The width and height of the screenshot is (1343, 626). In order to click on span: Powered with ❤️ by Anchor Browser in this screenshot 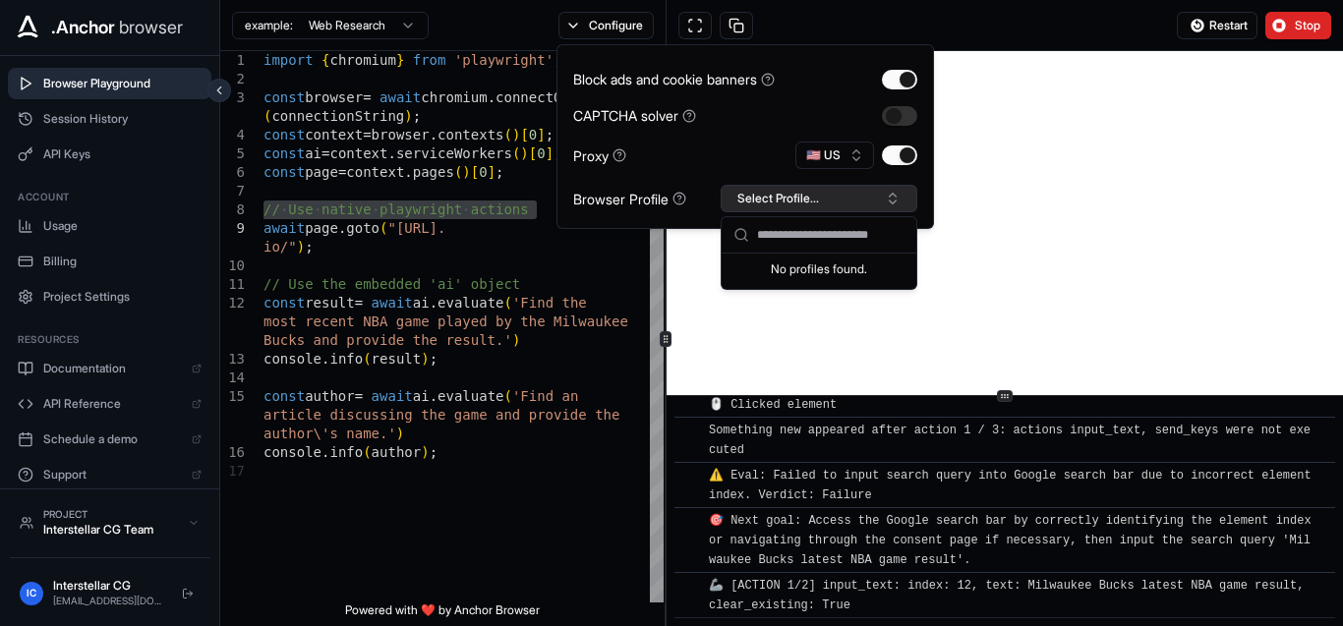, I will do `click(443, 615)`.